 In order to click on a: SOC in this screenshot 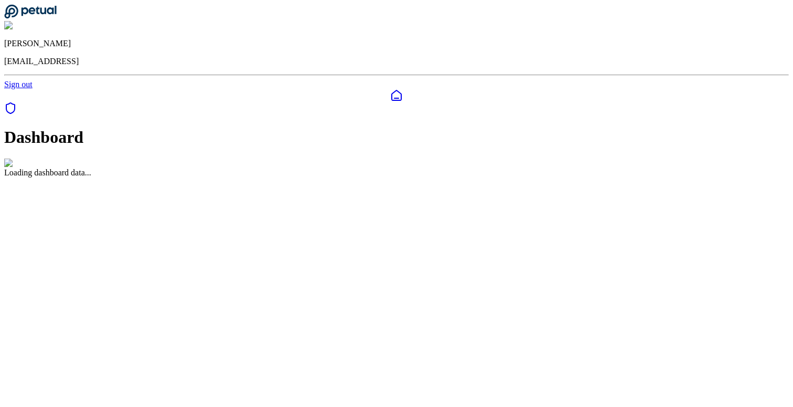, I will do `click(397, 109)`.